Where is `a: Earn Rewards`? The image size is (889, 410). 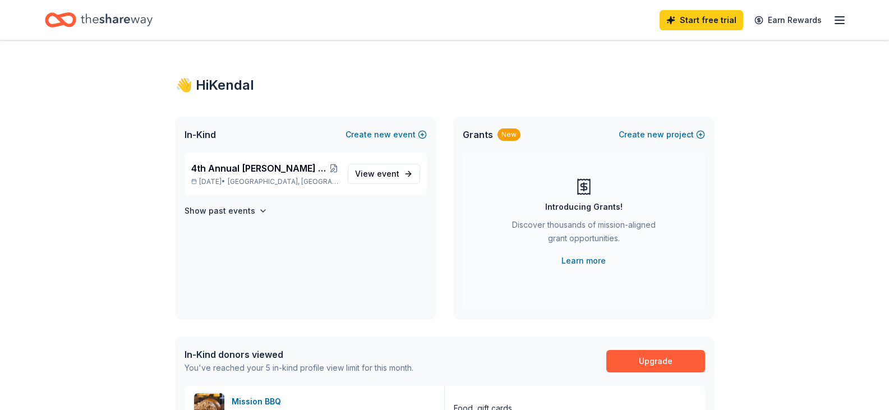 a: Earn Rewards is located at coordinates (788, 20).